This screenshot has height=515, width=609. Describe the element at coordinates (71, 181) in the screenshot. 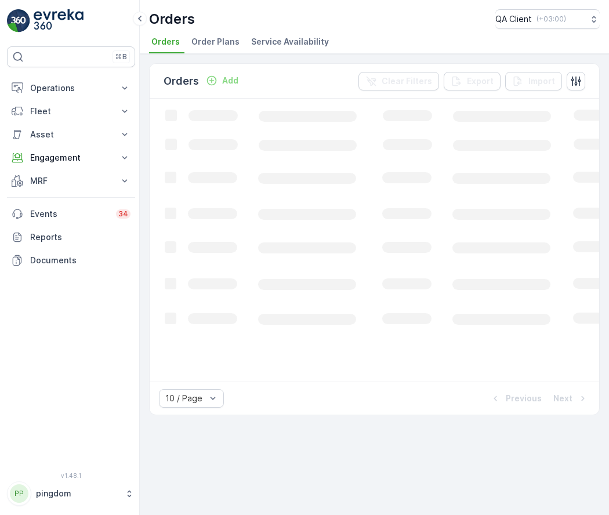

I see `p: MRF` at that location.